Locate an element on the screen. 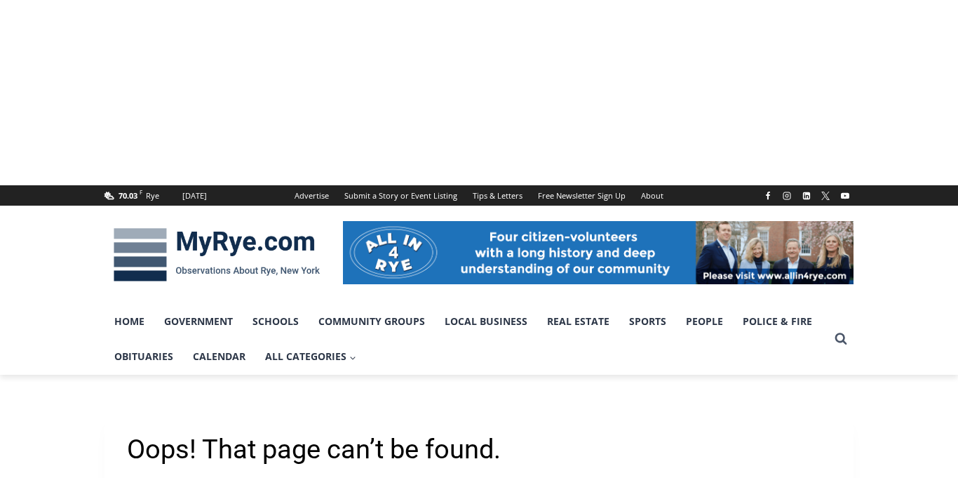 The height and width of the screenshot is (478, 958). a: Sports is located at coordinates (648, 321).